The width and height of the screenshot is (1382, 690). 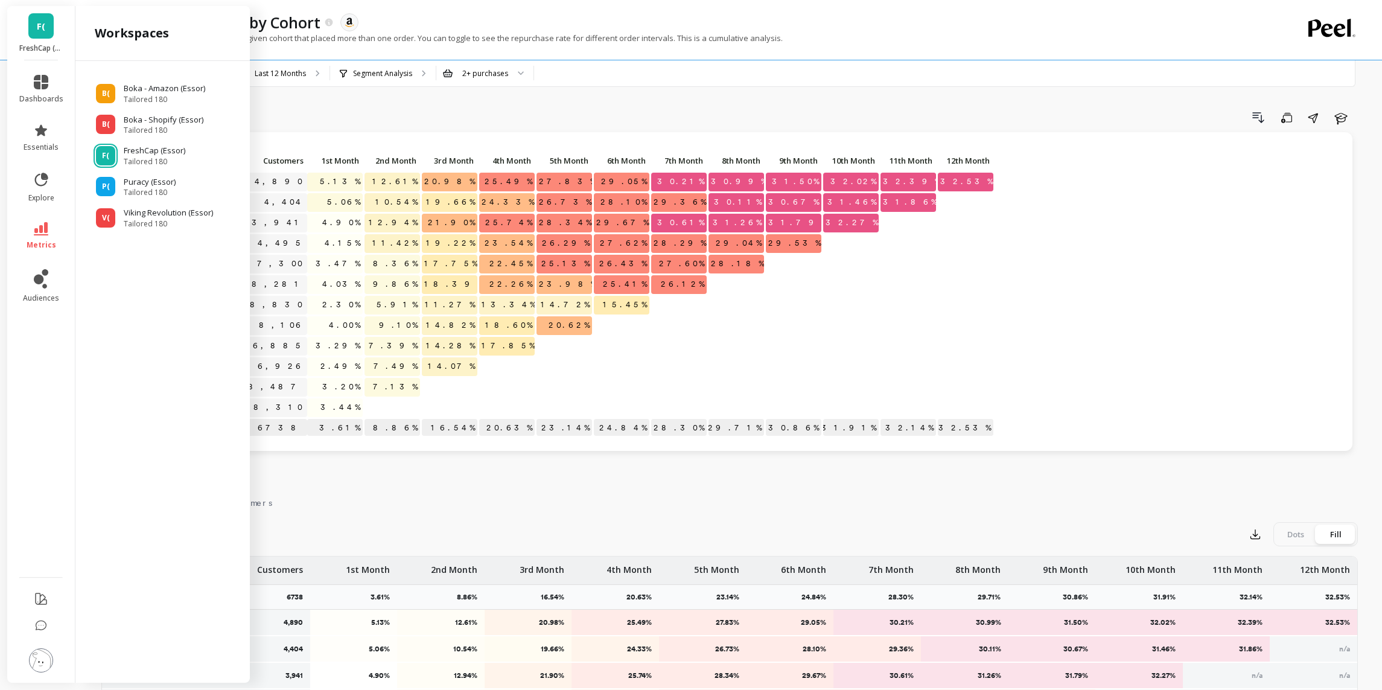 What do you see at coordinates (450, 182) in the screenshot?
I see `span: 20.98%` at bounding box center [450, 182].